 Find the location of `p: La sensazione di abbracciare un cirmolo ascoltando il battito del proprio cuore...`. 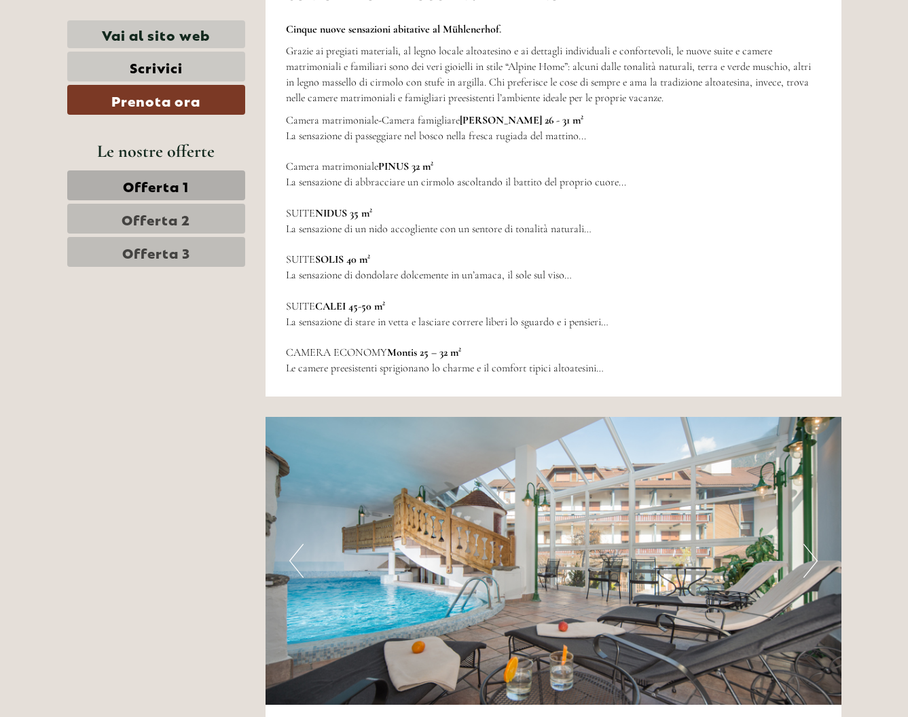

p: La sensazione di abbracciare un cirmolo ascoltando il battito del proprio cuore... is located at coordinates (554, 182).